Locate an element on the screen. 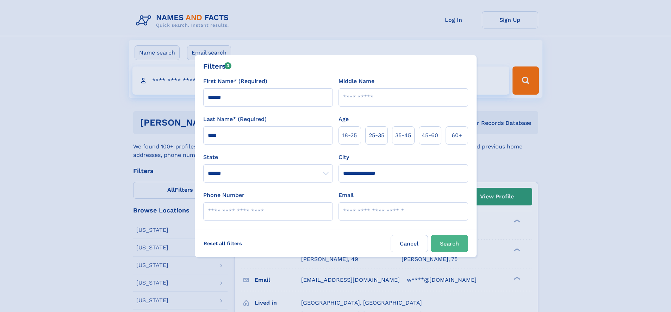 The width and height of the screenshot is (671, 312). span: 35‑45 is located at coordinates (403, 136).